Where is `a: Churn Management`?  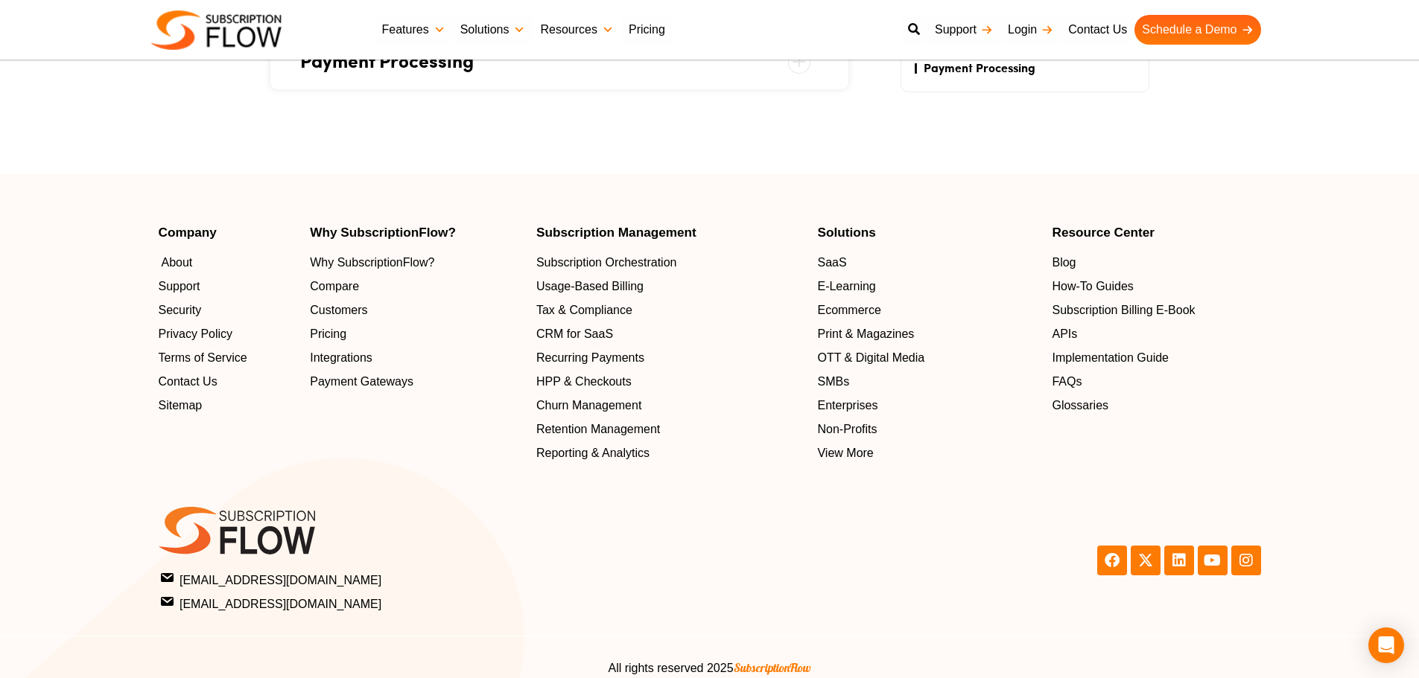
a: Churn Management is located at coordinates (670, 406).